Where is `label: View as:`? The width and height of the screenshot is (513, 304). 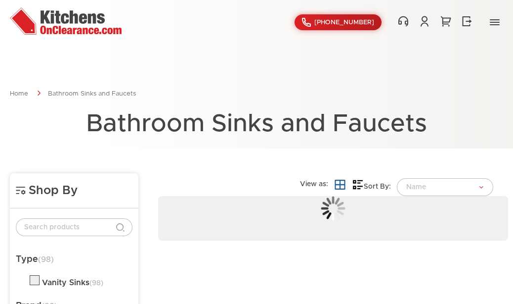
label: View as: is located at coordinates (314, 184).